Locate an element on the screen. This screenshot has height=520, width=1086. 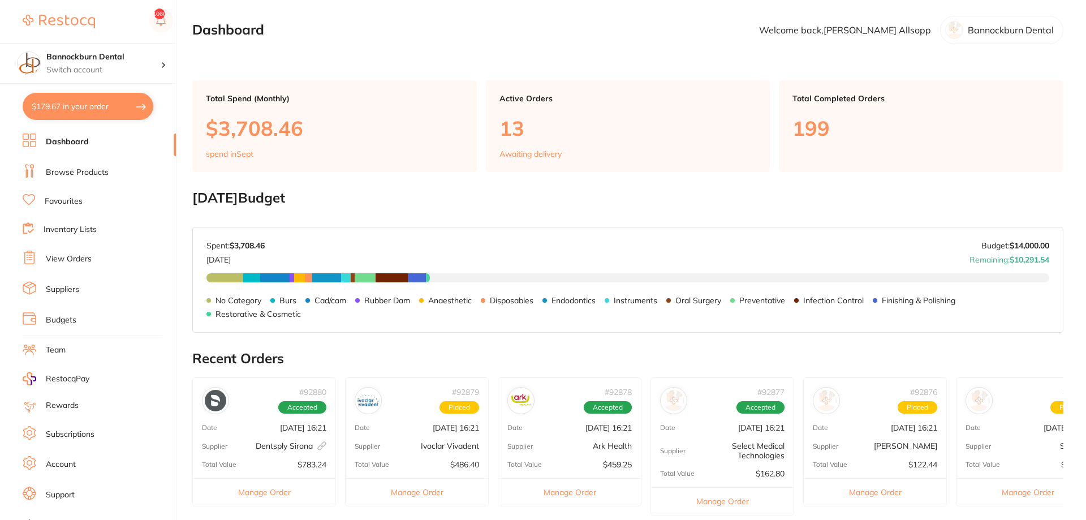
p: Infection Control is located at coordinates (833, 300).